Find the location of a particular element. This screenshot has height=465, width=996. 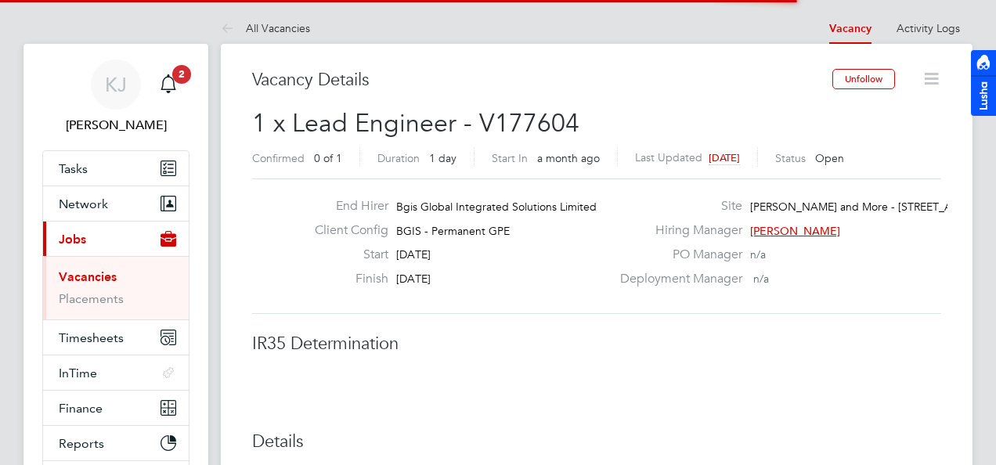

button: Jobs is located at coordinates (116, 239).